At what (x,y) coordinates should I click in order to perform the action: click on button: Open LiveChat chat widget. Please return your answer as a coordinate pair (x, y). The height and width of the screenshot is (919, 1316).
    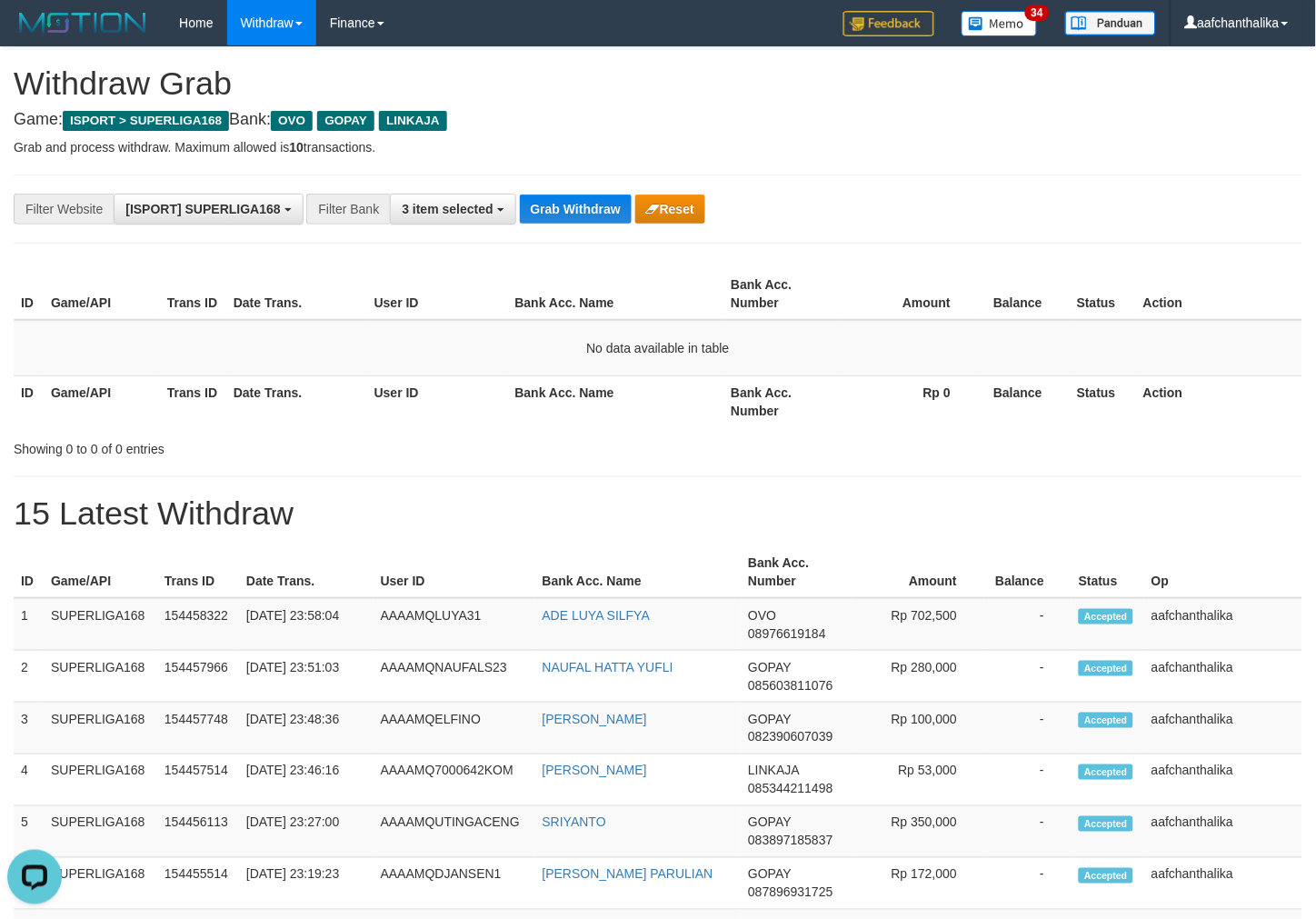
    Looking at the image, I should click on (35, 35).